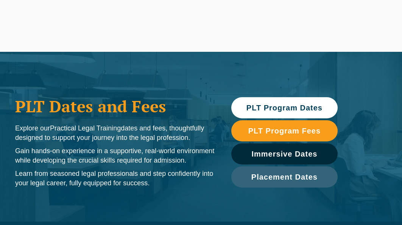 The height and width of the screenshot is (225, 402). I want to click on span: Placement Dates, so click(284, 177).